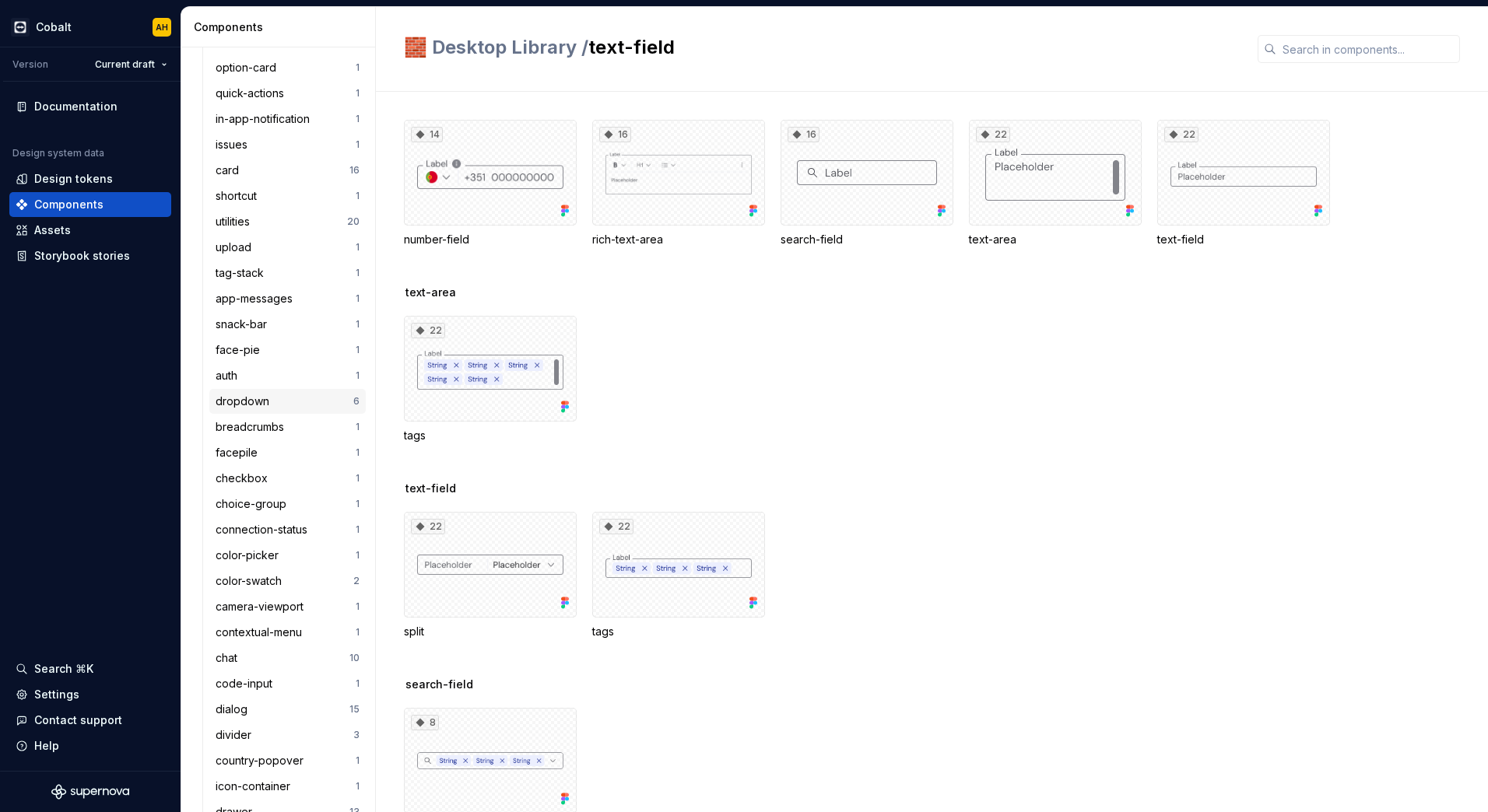  I want to click on div: 8, so click(425, 723).